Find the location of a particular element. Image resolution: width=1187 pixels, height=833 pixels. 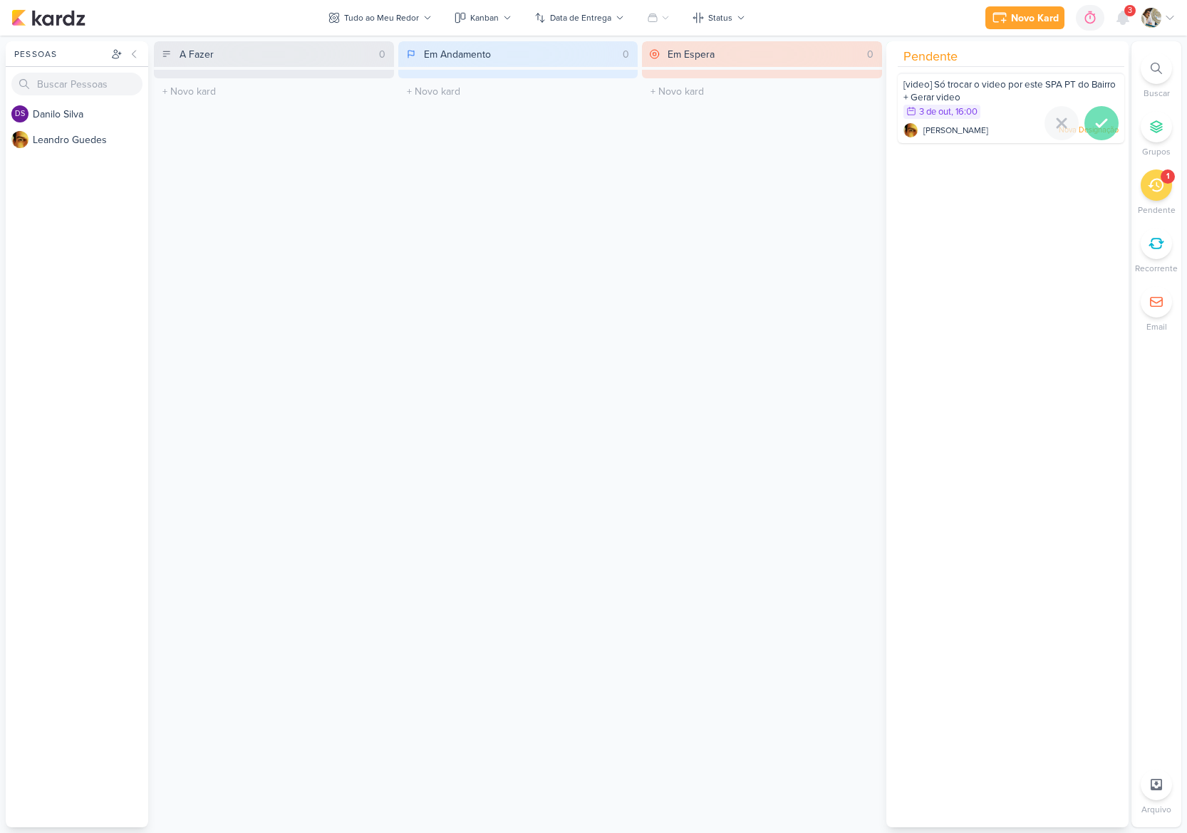

div: D a n i l o S i l v a is located at coordinates (90, 114).